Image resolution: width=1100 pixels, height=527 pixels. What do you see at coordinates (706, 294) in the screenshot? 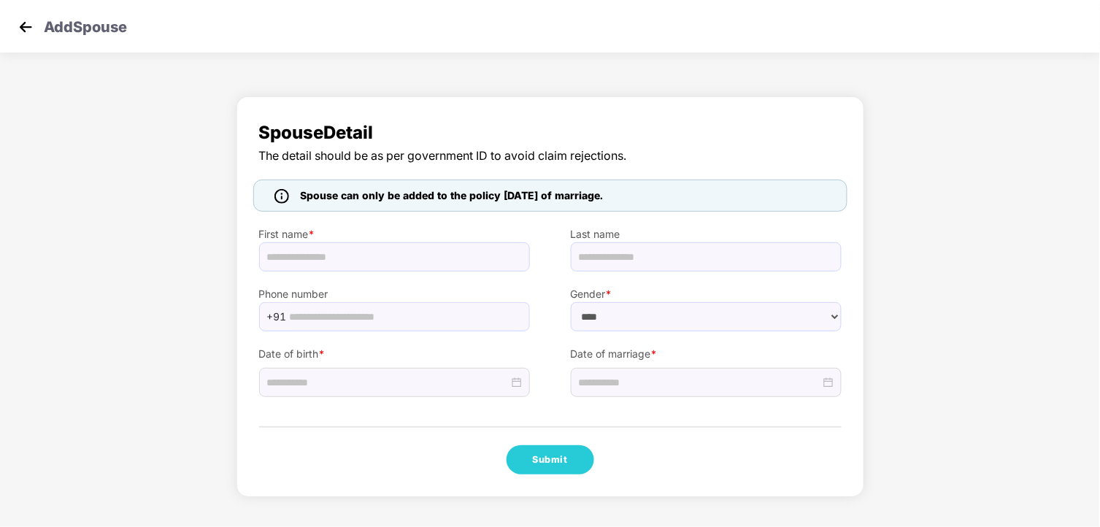
I see `label: Gender` at bounding box center [706, 294].